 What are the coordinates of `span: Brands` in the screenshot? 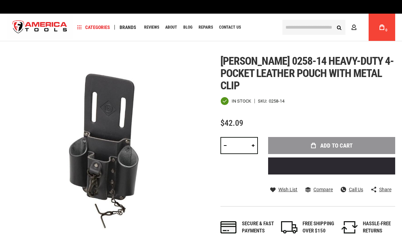 It's located at (128, 27).